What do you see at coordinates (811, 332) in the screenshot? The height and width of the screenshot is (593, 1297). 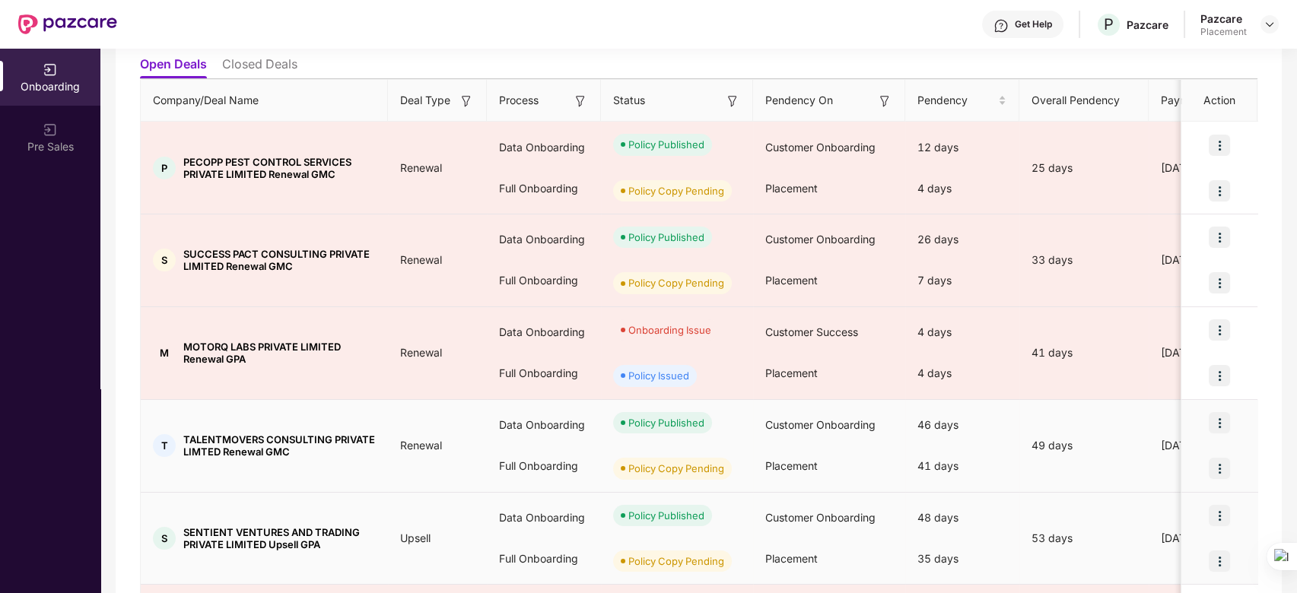 I see `span: Customer Success` at bounding box center [811, 332].